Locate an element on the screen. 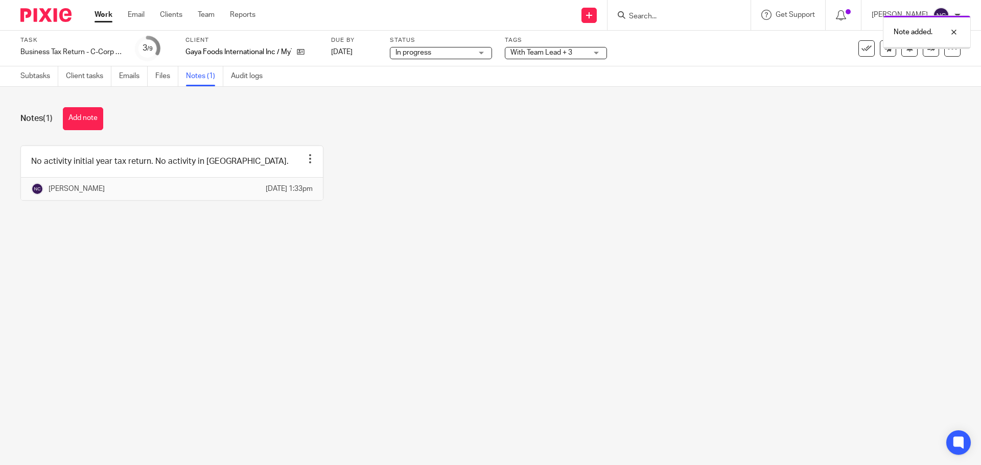 The image size is (981, 465). label: Client is located at coordinates (252, 40).